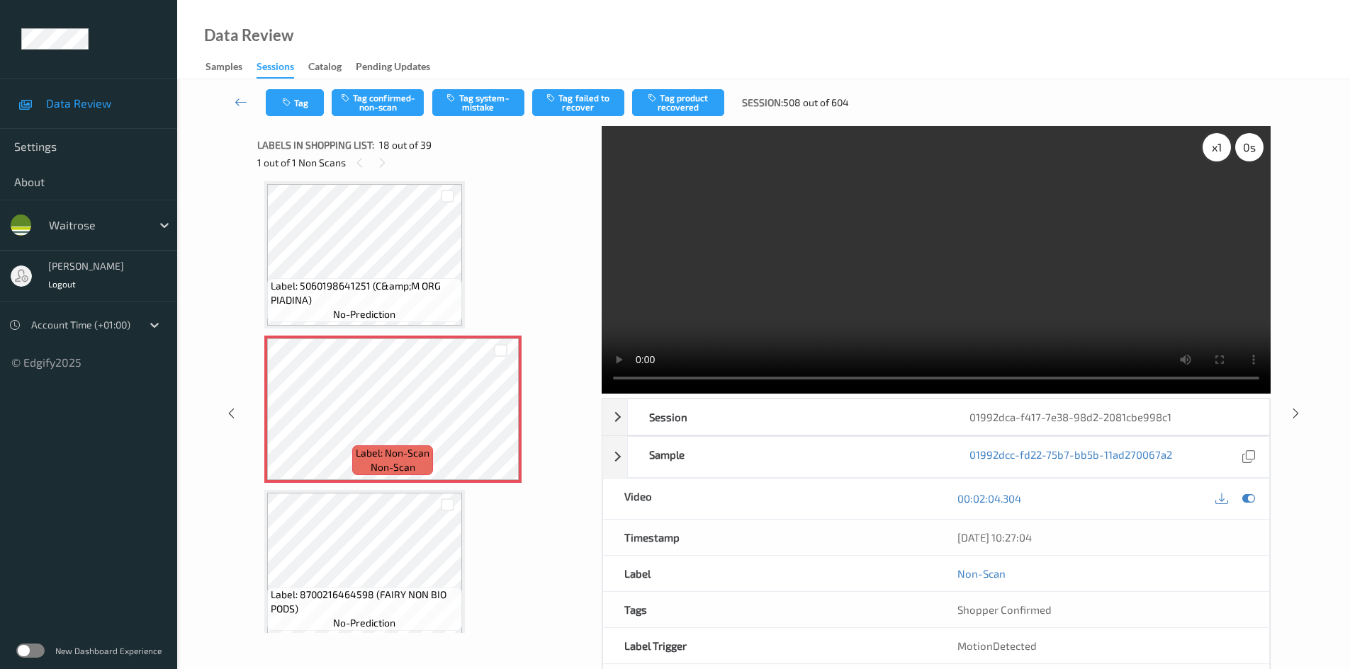 The image size is (1350, 669). I want to click on div: Data Review, so click(249, 35).